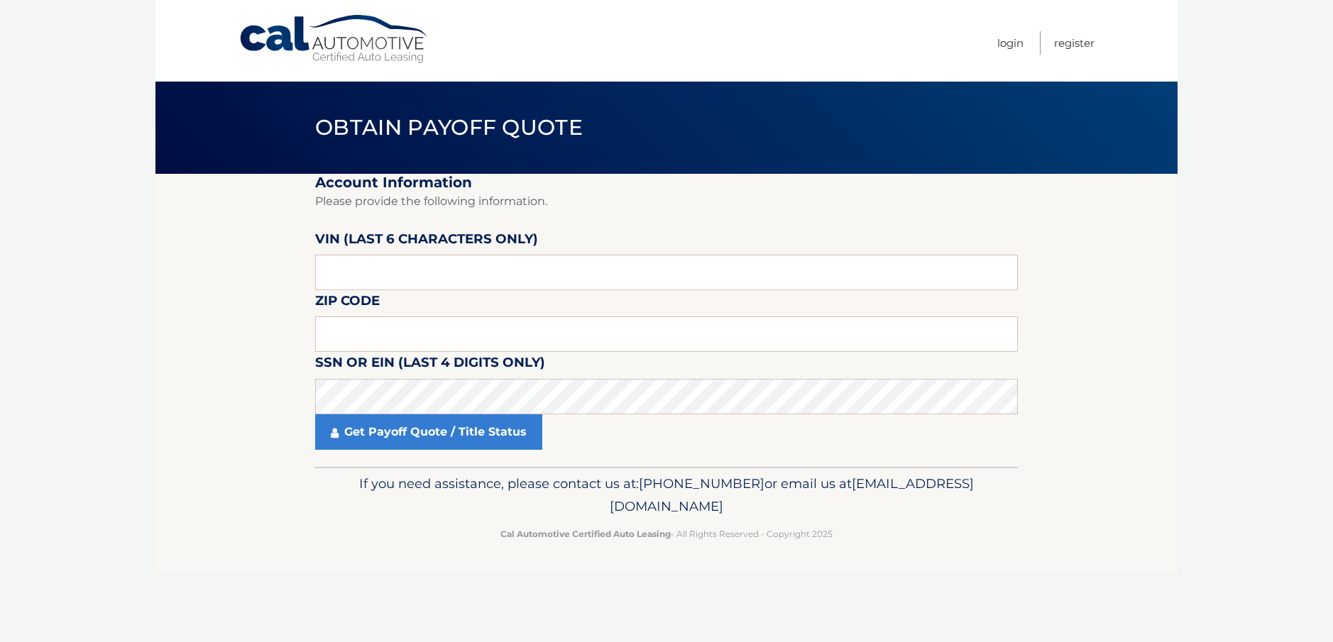  Describe the element at coordinates (666, 202) in the screenshot. I see `p: Please provide the following information.` at that location.